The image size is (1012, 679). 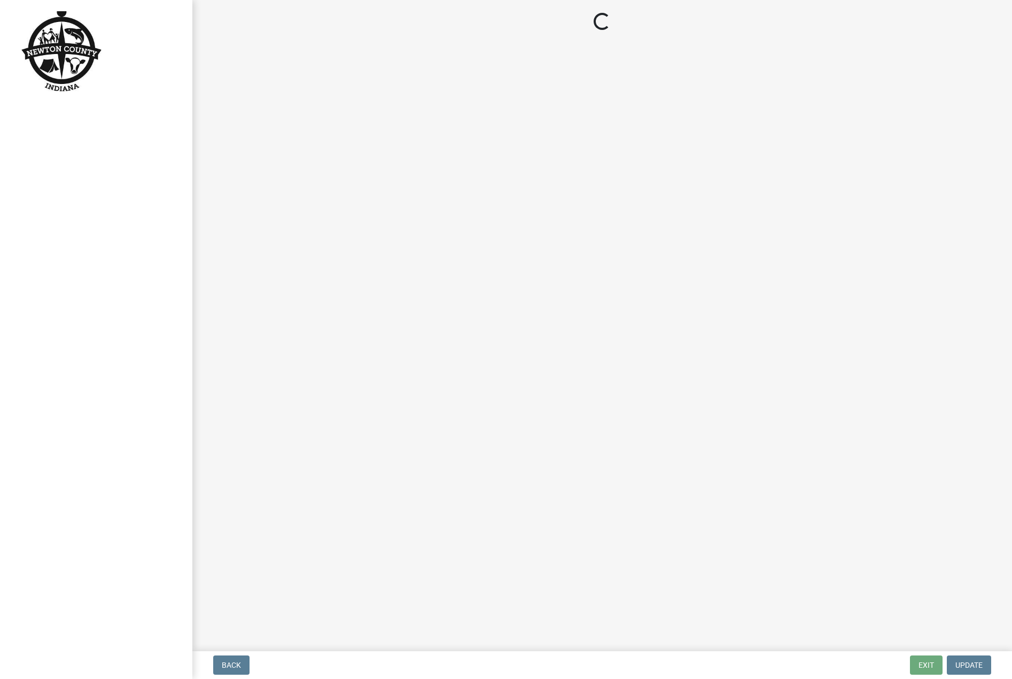 What do you see at coordinates (969, 665) in the screenshot?
I see `span: Update` at bounding box center [969, 665].